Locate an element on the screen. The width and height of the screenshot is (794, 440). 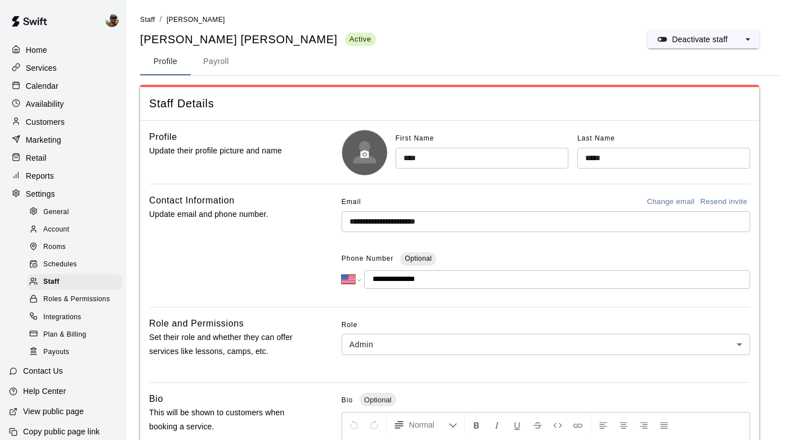
button: Justify Align is located at coordinates (664, 425).